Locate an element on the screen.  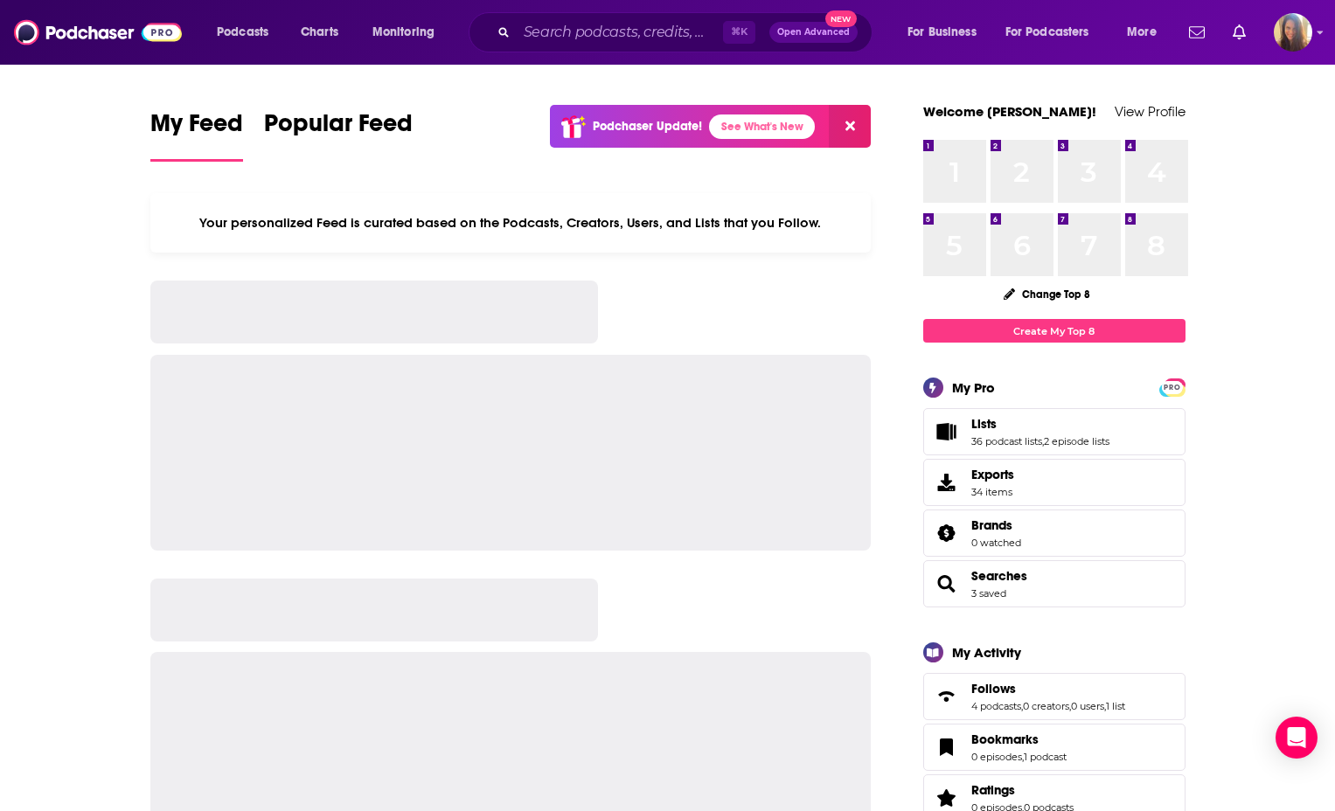
span: Monitoring is located at coordinates (403, 32).